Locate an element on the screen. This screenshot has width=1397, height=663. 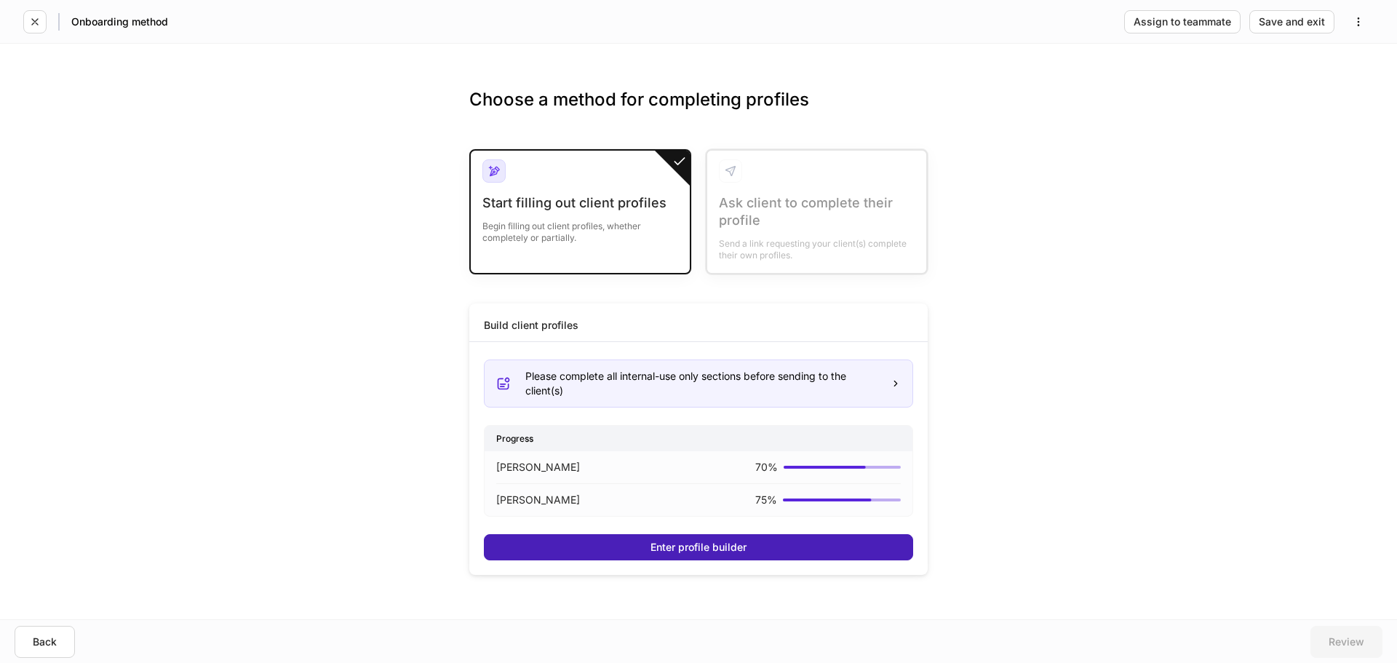
div: Progress is located at coordinates (699, 438).